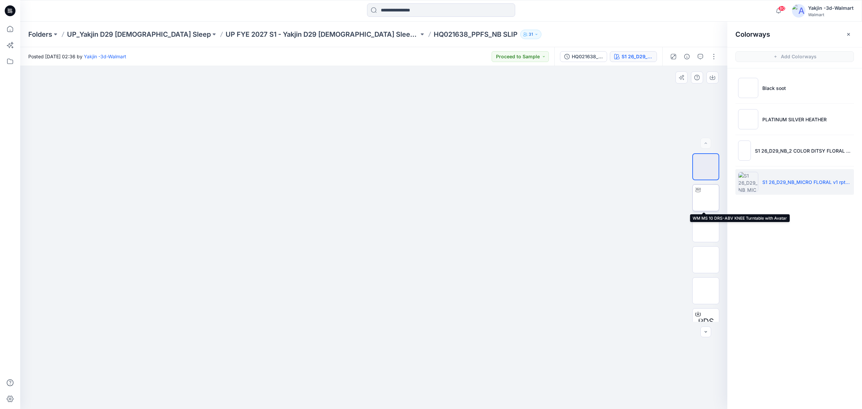 Image resolution: width=862 pixels, height=409 pixels. What do you see at coordinates (774, 88) in the screenshot?
I see `p: Black soot` at bounding box center [774, 88].